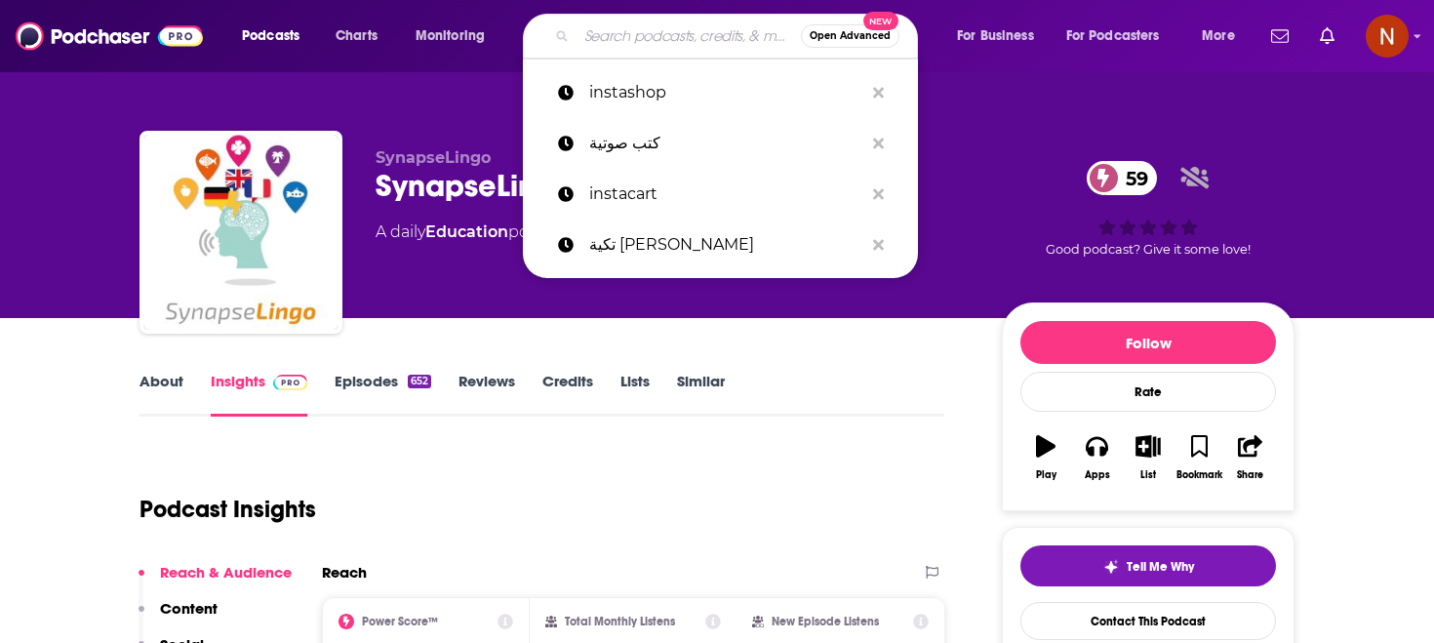 The image size is (1434, 643). I want to click on a: Similar, so click(700, 394).